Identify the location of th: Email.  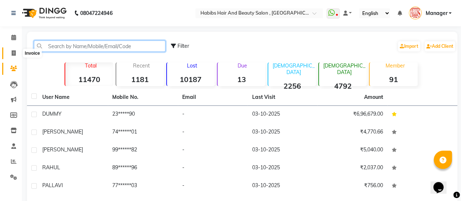
(213, 97).